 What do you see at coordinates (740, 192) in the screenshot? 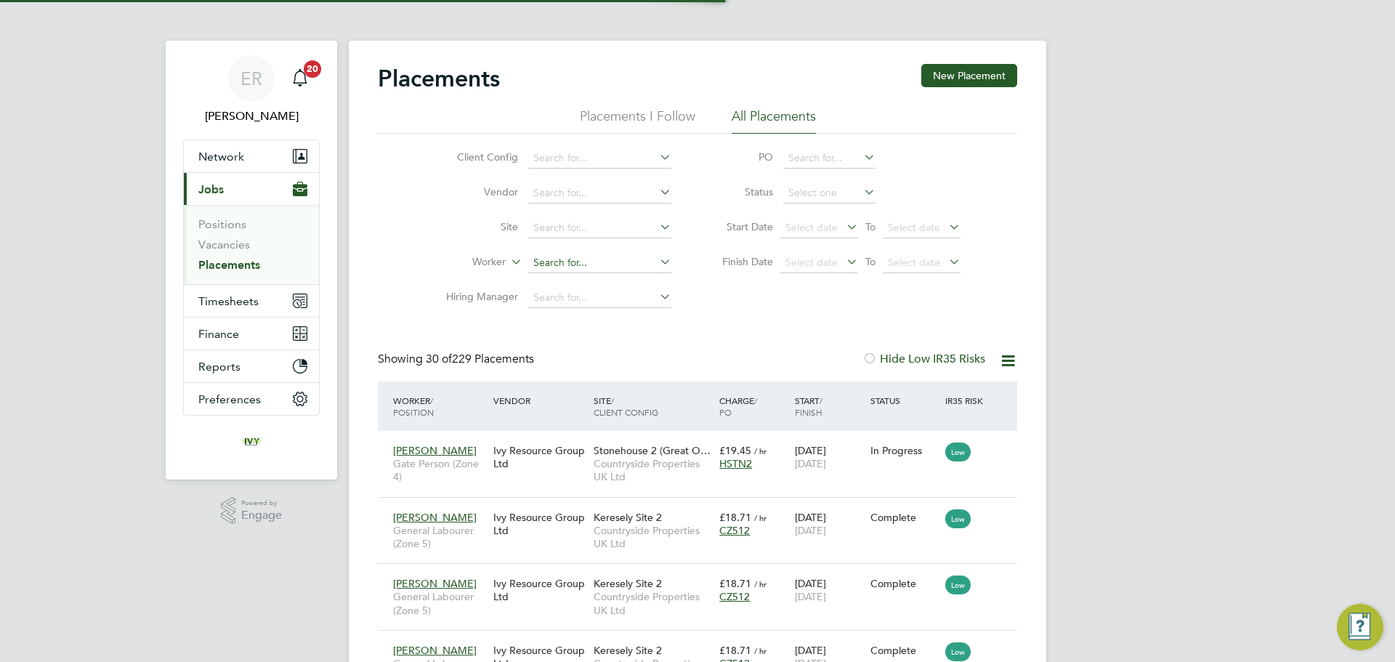
I see `label: Status` at bounding box center [740, 192].